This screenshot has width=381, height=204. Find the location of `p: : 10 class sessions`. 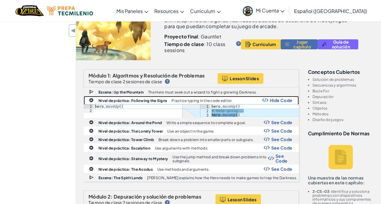

p: : 10 class sessions is located at coordinates (199, 47).